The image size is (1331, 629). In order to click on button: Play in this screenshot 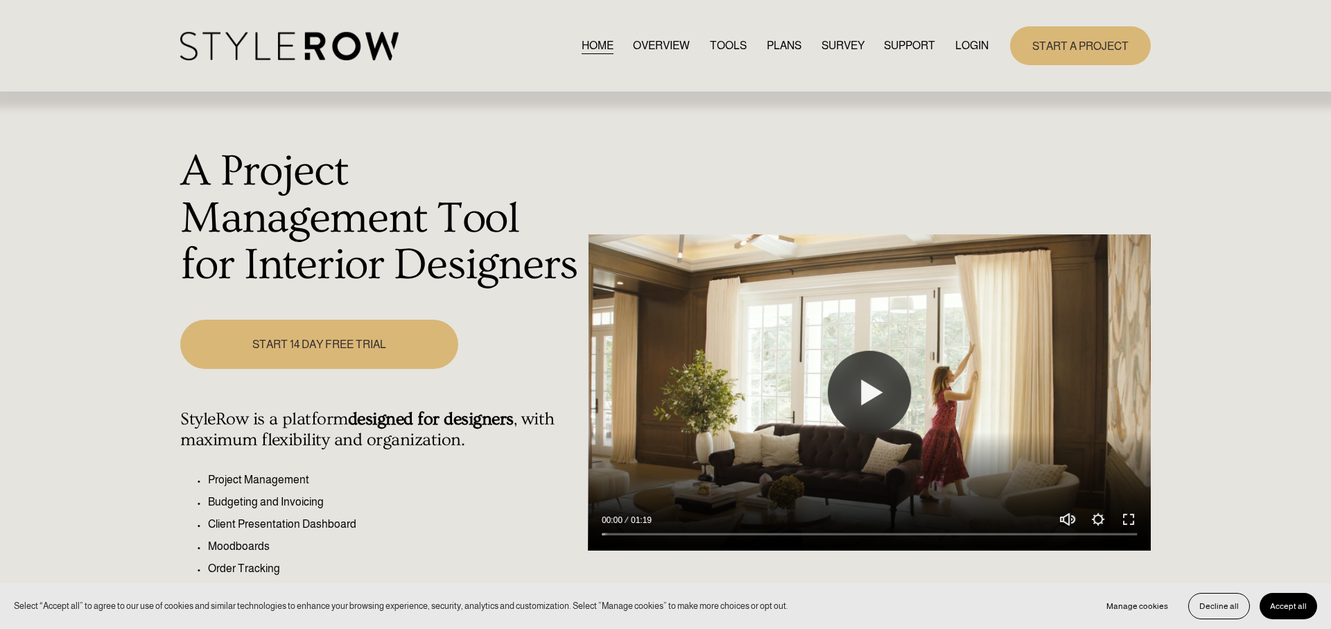, I will do `click(869, 392)`.